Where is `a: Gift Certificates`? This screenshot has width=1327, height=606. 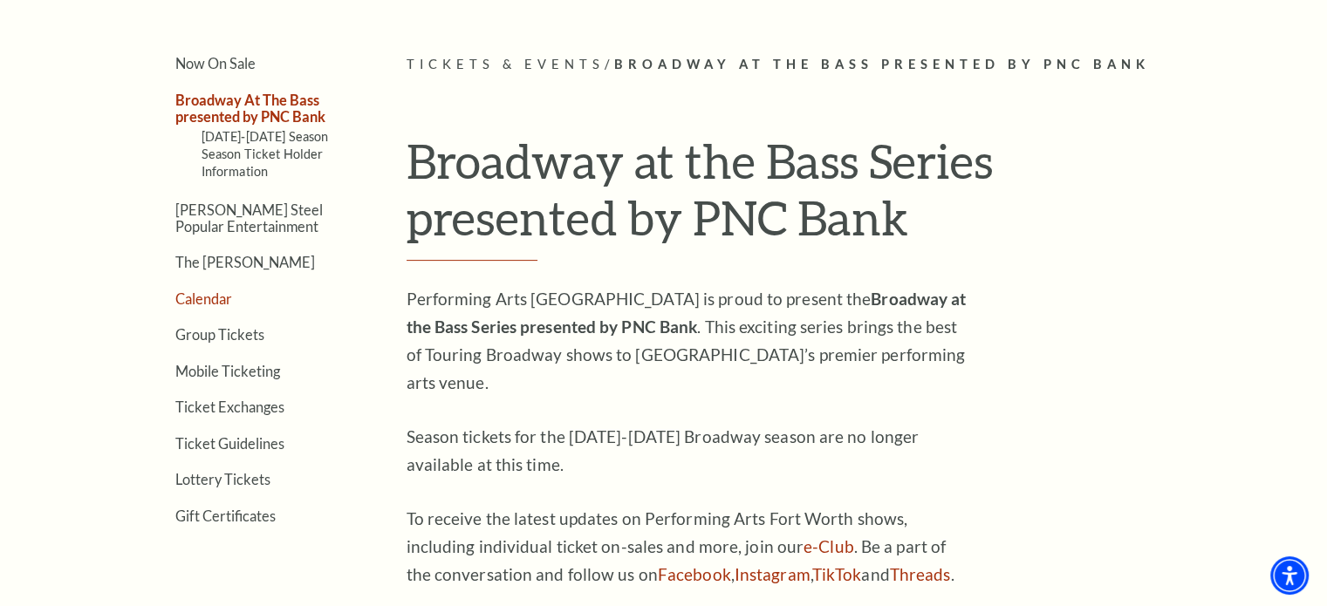
a: Gift Certificates is located at coordinates (225, 516).